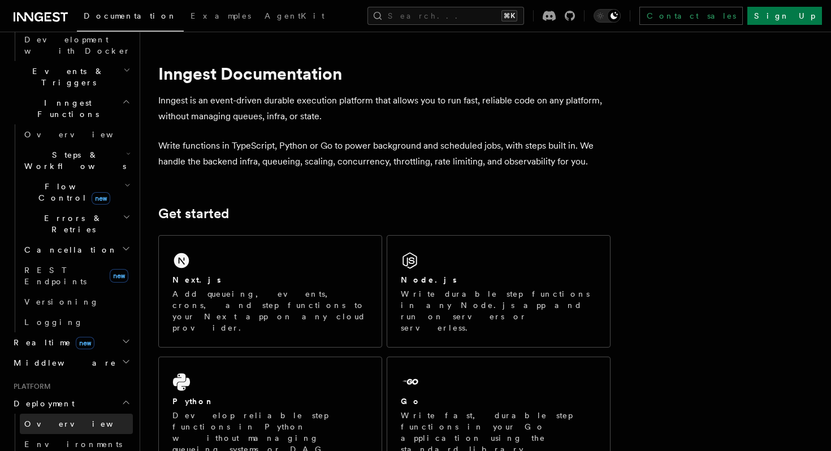 The width and height of the screenshot is (831, 451). I want to click on span: Cancellation, so click(68, 250).